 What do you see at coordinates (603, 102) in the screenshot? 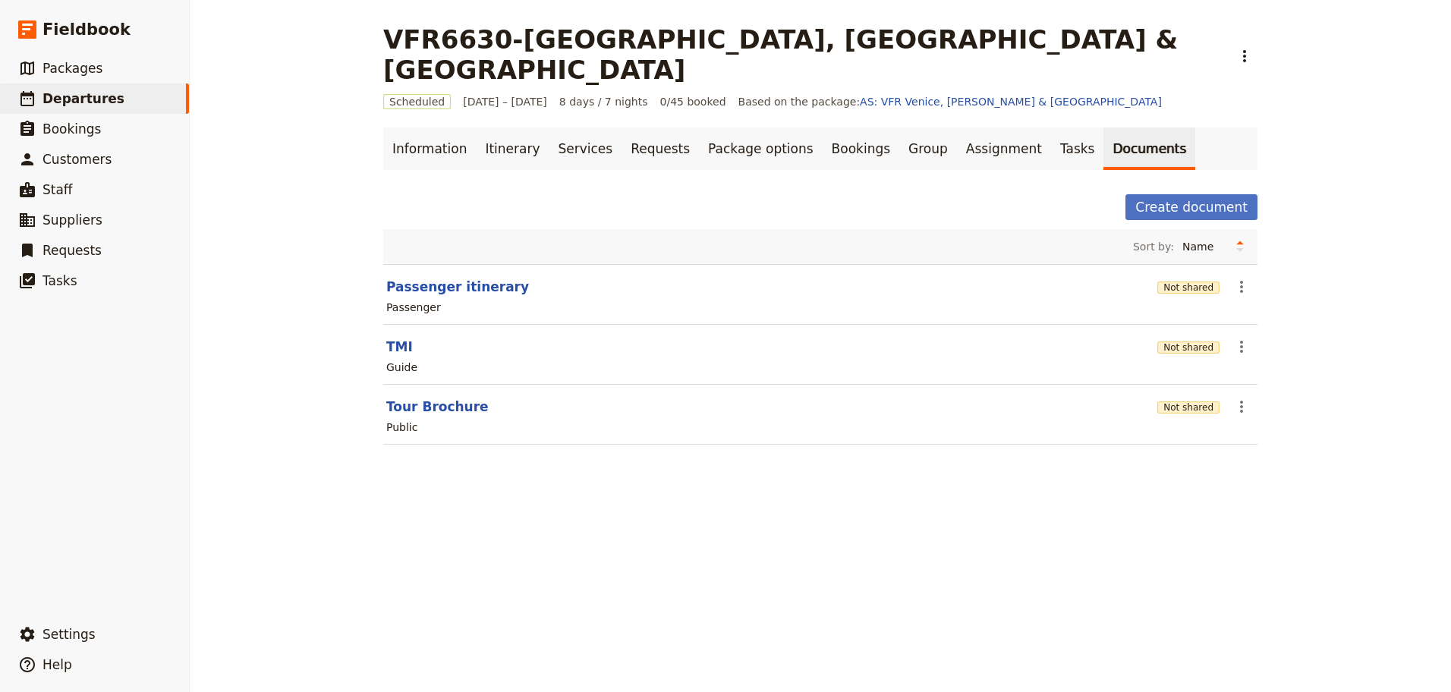
I see `span: 8 days / 7 nights` at bounding box center [603, 102].